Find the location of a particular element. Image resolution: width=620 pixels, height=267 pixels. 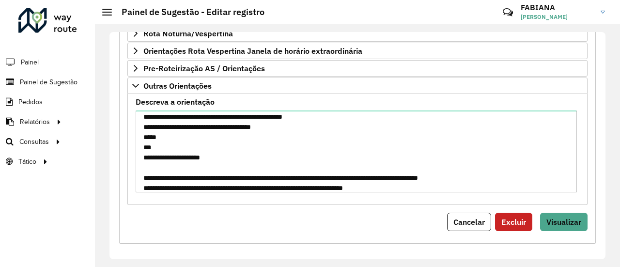

span: Outras Orientações is located at coordinates (177, 86).